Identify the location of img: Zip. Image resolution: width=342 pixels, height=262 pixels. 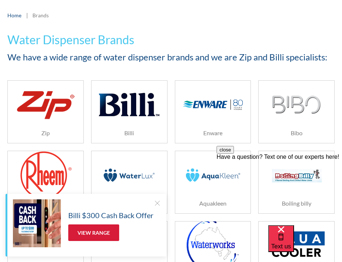
(45, 105).